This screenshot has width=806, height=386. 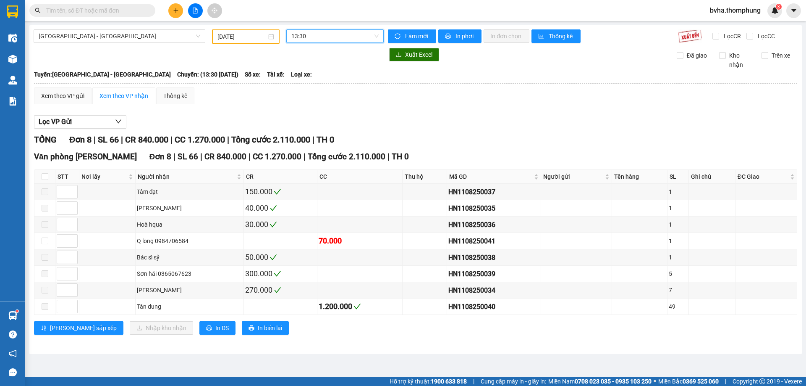 What do you see at coordinates (766, 36) in the screenshot?
I see `span: Lọc CC` at bounding box center [766, 36].